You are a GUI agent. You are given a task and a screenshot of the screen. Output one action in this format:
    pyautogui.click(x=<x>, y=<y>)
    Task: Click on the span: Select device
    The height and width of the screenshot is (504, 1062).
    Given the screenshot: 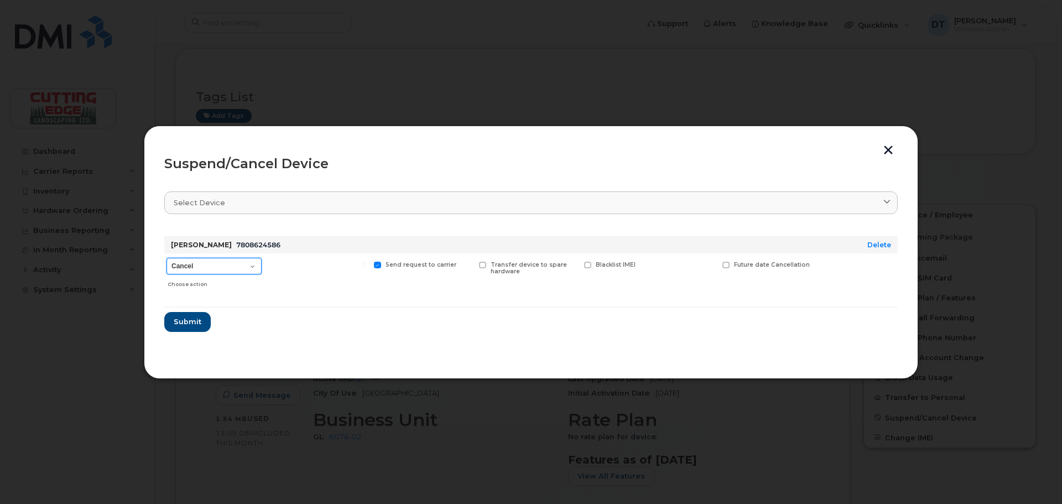 What is the action you would take?
    pyautogui.click(x=199, y=202)
    